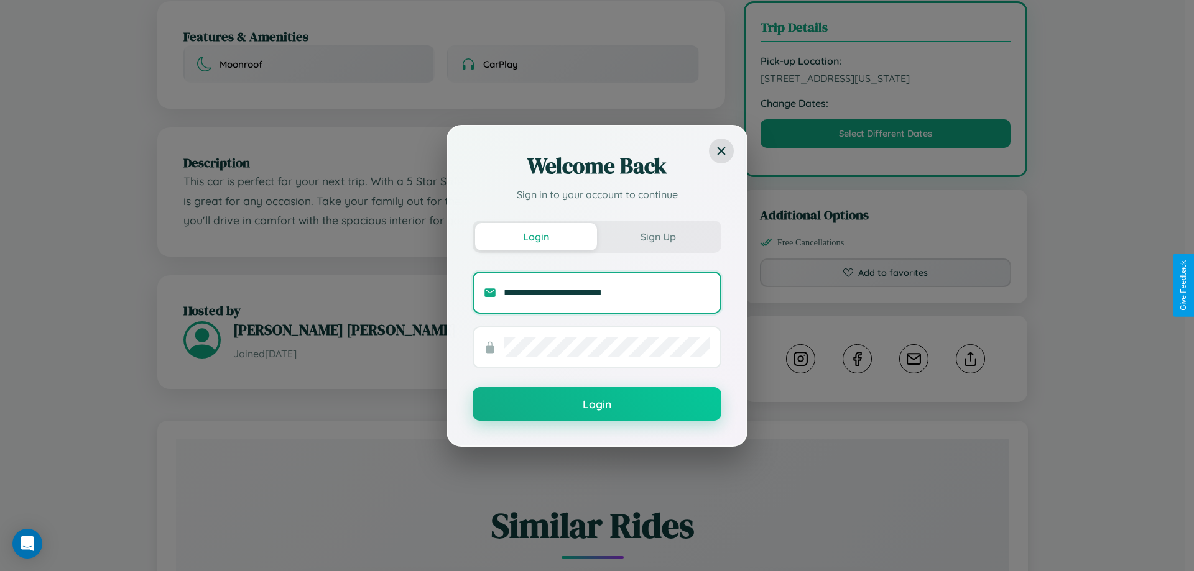 The width and height of the screenshot is (1194, 571). I want to click on div: Open Intercom Messenger, so click(27, 544).